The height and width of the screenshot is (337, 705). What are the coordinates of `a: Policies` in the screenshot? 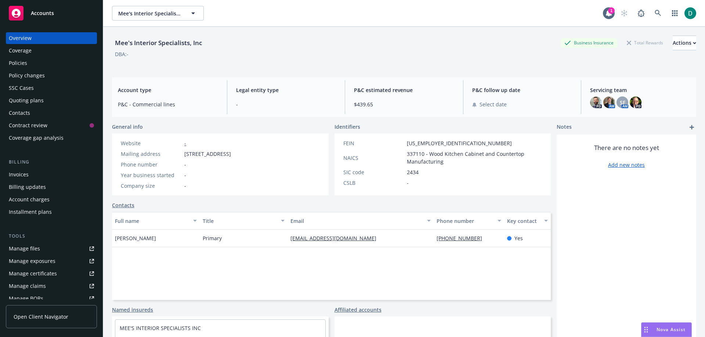 It's located at (51, 63).